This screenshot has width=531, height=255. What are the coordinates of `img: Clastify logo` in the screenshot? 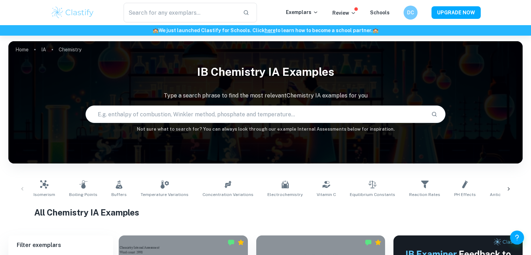 It's located at (73, 13).